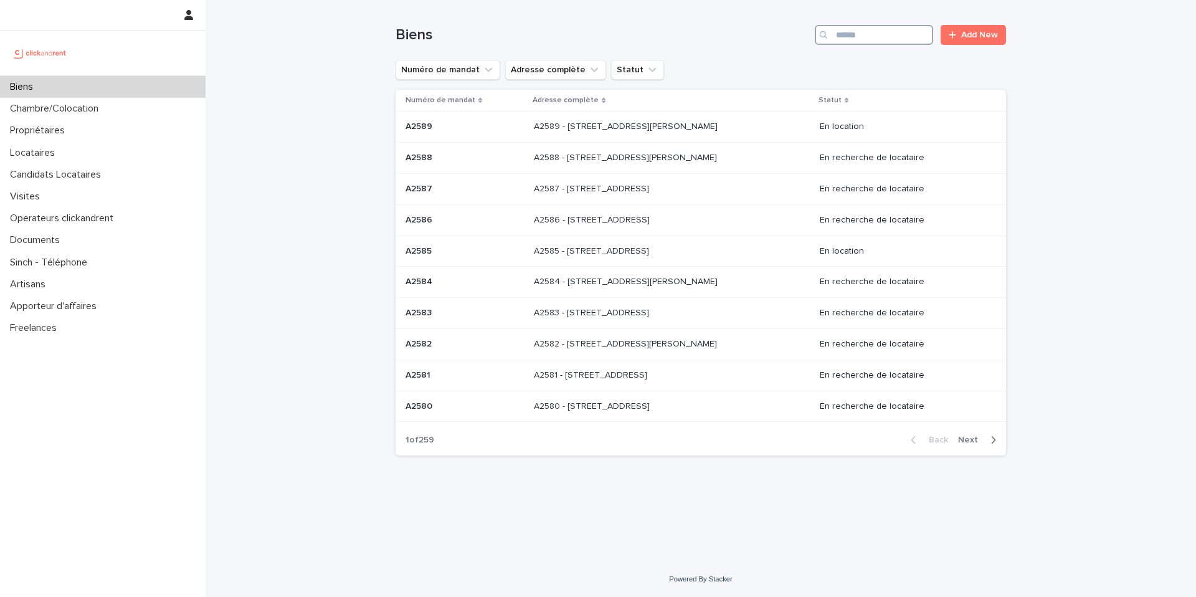  What do you see at coordinates (40, 130) in the screenshot?
I see `p: Propriétaires` at bounding box center [40, 130].